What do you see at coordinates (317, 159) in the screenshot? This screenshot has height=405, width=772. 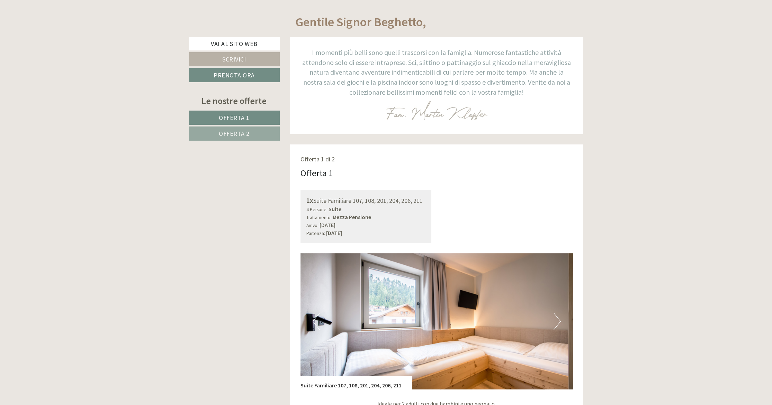 I see `span: Offerta 1 di 2` at bounding box center [317, 159].